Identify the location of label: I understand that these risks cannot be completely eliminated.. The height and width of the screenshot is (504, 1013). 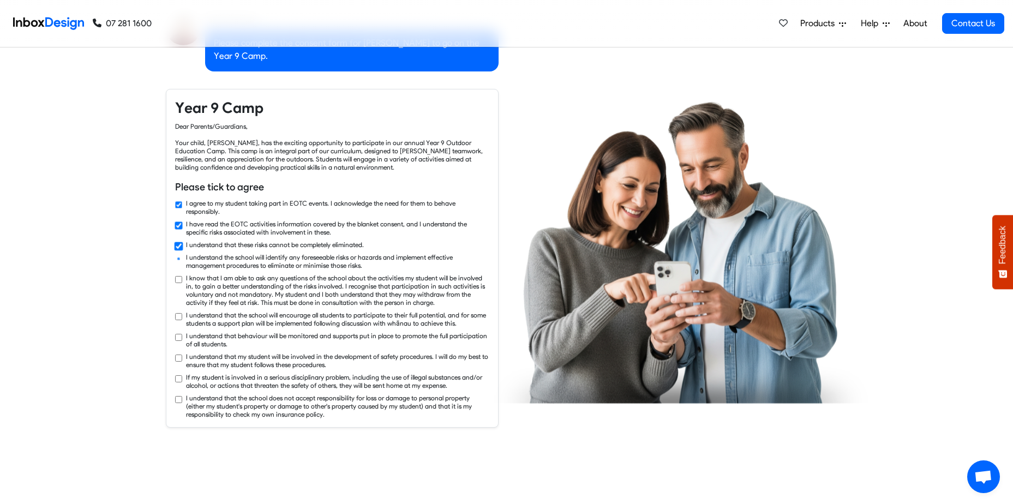
(275, 244).